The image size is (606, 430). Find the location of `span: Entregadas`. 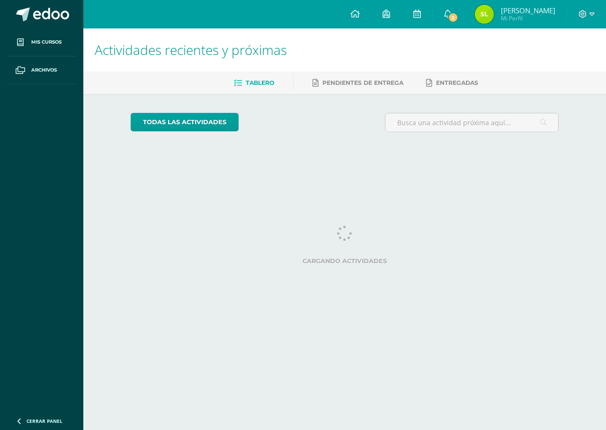

span: Entregadas is located at coordinates (457, 82).